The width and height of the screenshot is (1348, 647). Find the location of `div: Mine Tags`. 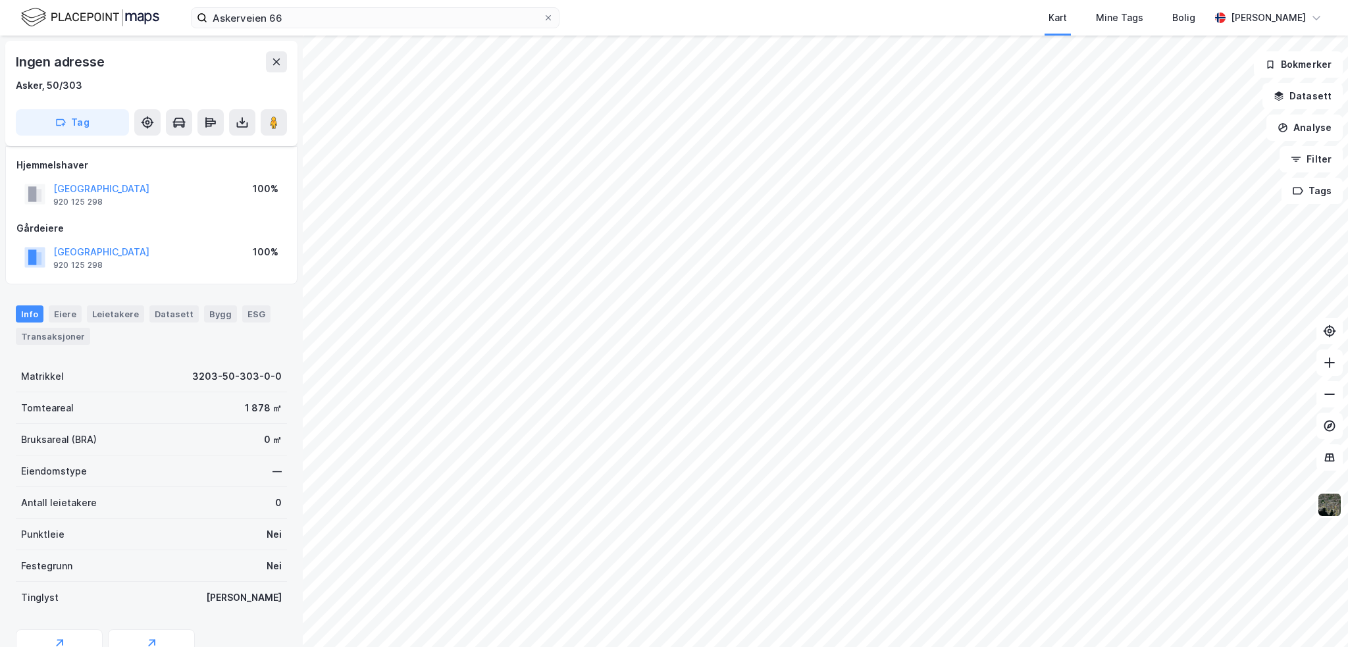

div: Mine Tags is located at coordinates (1119, 18).